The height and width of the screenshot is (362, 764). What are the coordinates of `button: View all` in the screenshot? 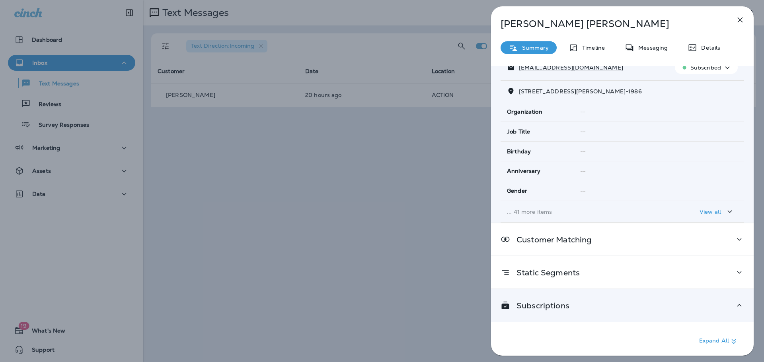 It's located at (717, 212).